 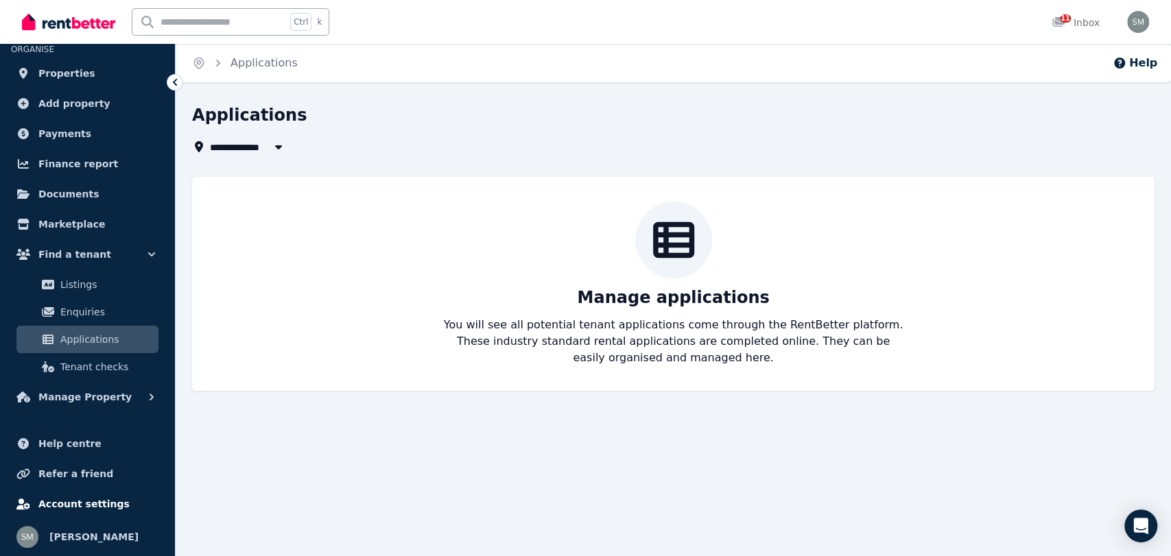 What do you see at coordinates (87, 367) in the screenshot?
I see `a: Tenant checks` at bounding box center [87, 367].